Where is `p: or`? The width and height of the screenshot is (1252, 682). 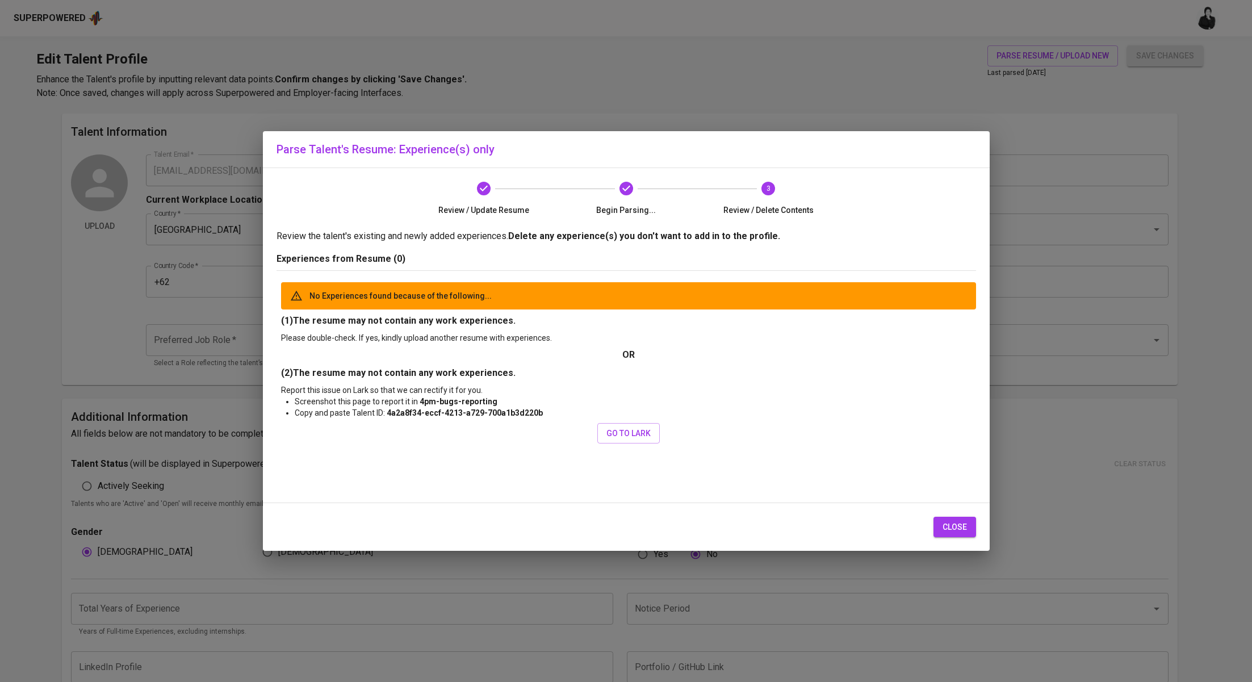 p: or is located at coordinates (629, 355).